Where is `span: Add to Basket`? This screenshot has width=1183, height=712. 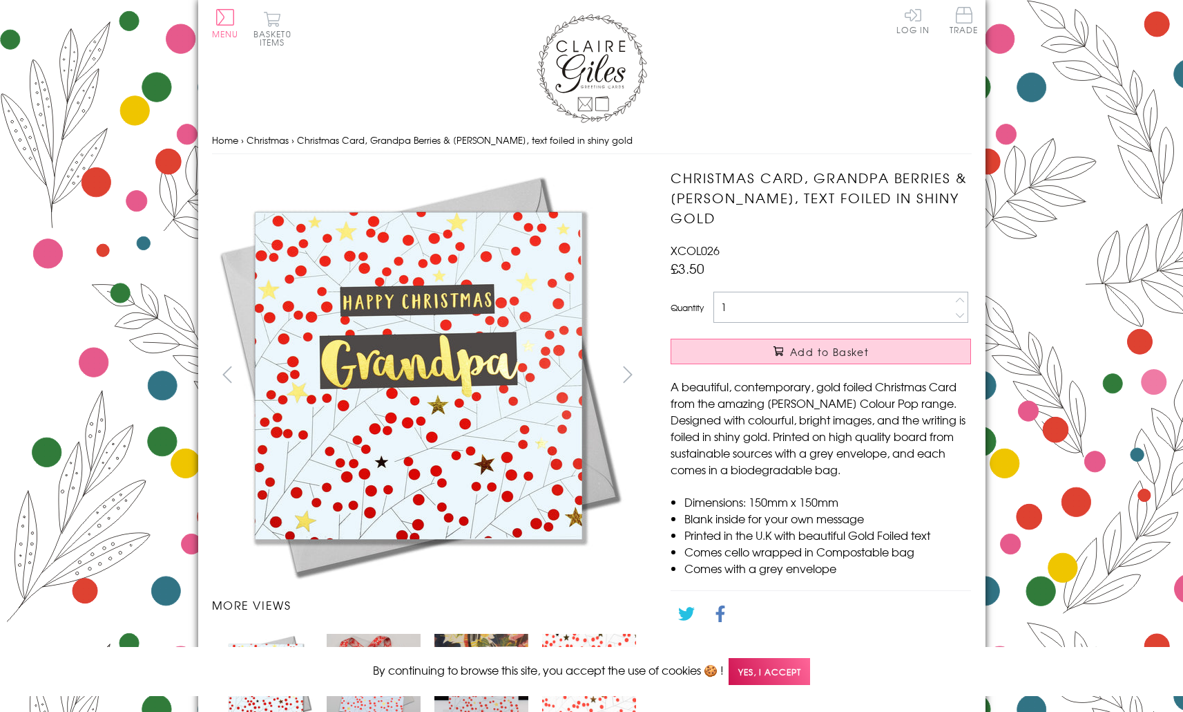 span: Add to Basket is located at coordinates (830, 352).